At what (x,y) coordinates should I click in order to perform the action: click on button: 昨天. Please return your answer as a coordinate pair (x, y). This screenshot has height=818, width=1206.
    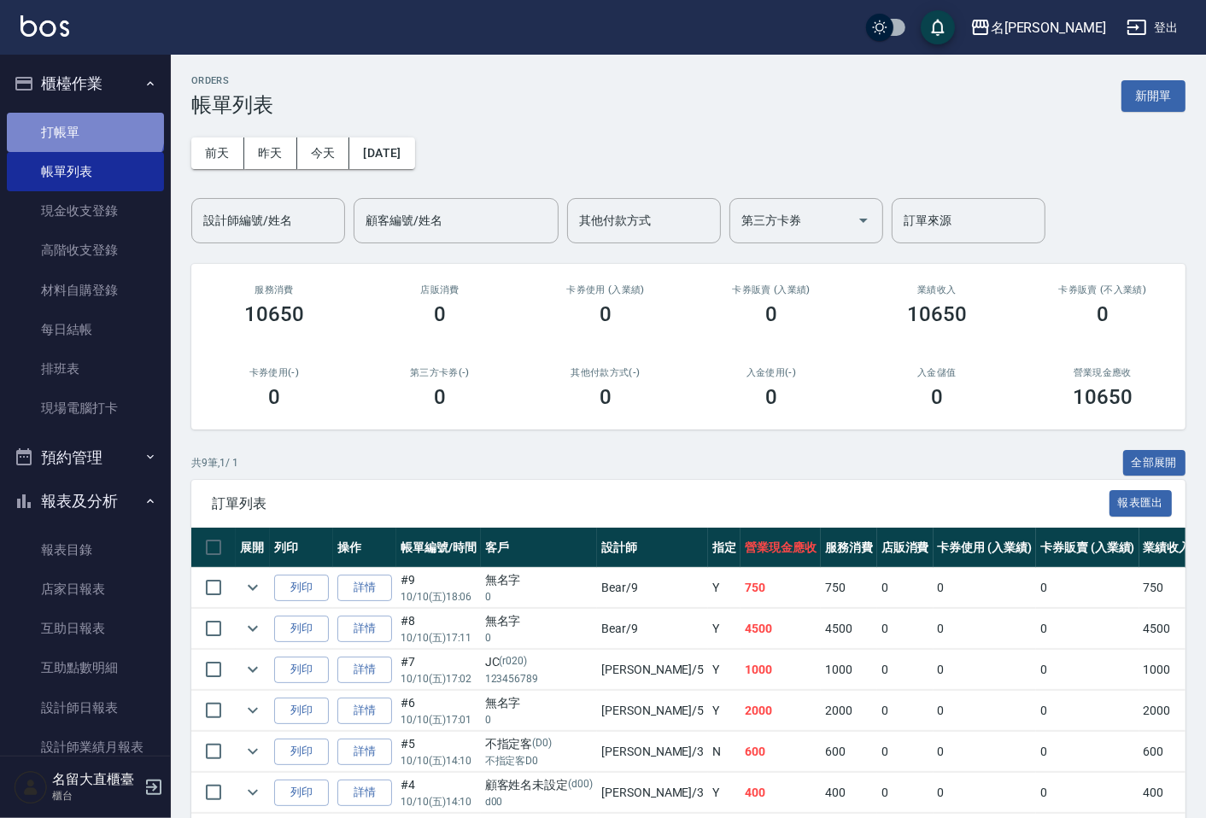
    Looking at the image, I should click on (271, 153).